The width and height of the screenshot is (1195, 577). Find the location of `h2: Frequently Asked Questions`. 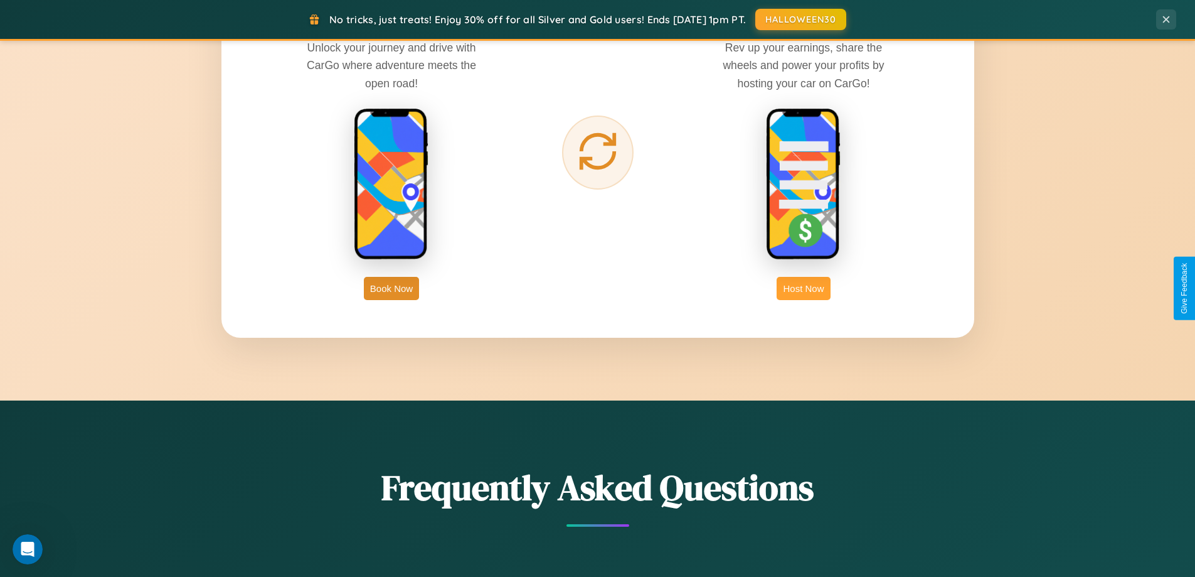

h2: Frequently Asked Questions is located at coordinates (598, 487).